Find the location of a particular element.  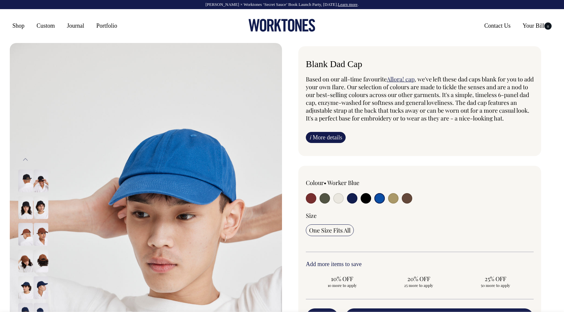

span: i is located at coordinates (310, 137).